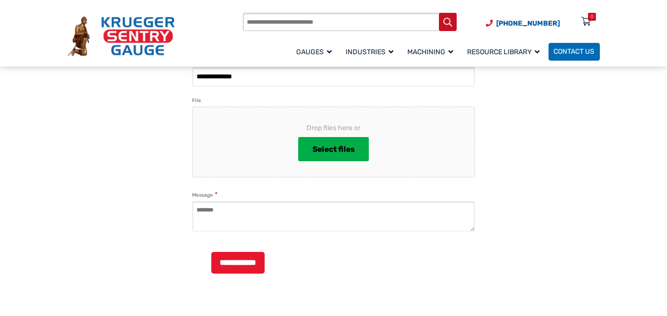 The width and height of the screenshot is (667, 316). I want to click on span: Resource Library, so click(503, 52).